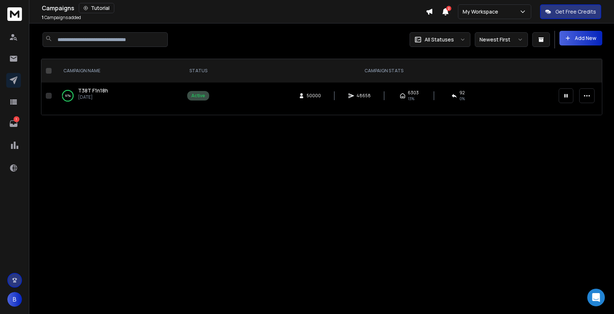  Describe the element at coordinates (16, 119) in the screenshot. I see `p: 1` at that location.